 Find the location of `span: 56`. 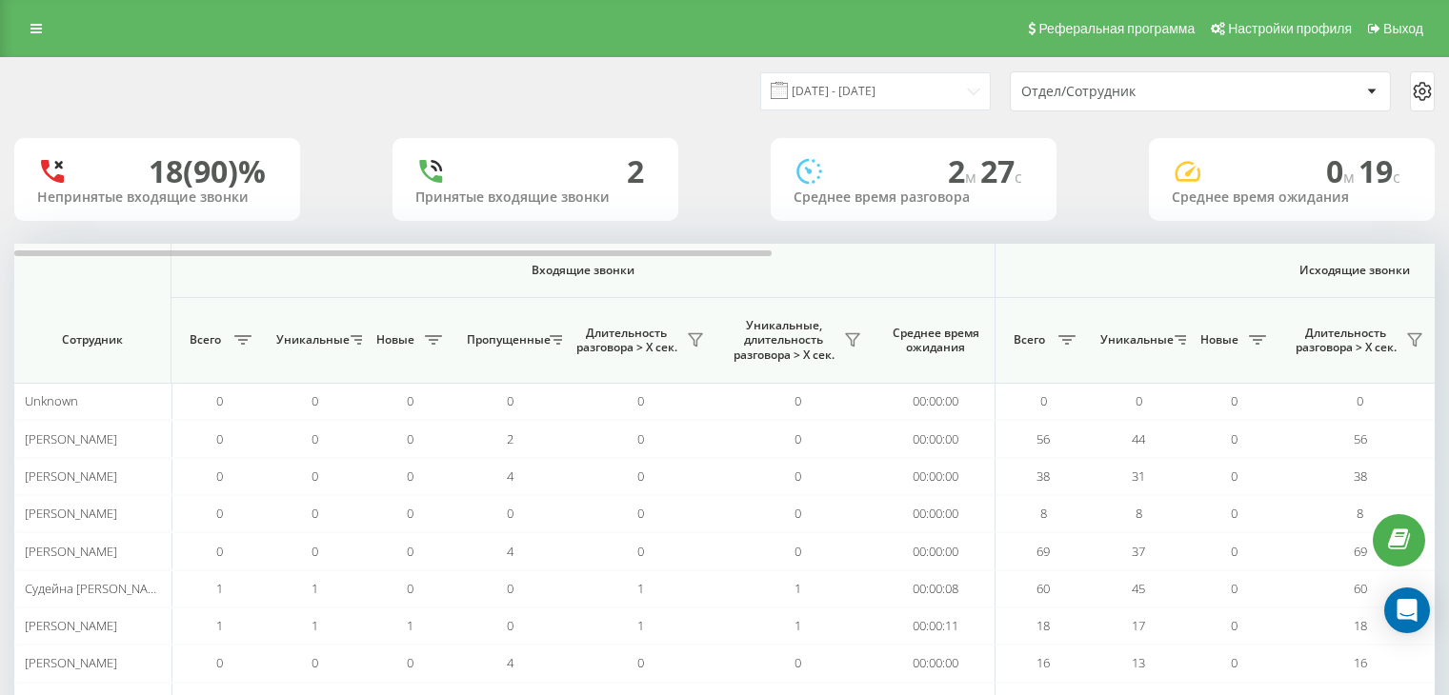

span: 56 is located at coordinates (1043, 439).